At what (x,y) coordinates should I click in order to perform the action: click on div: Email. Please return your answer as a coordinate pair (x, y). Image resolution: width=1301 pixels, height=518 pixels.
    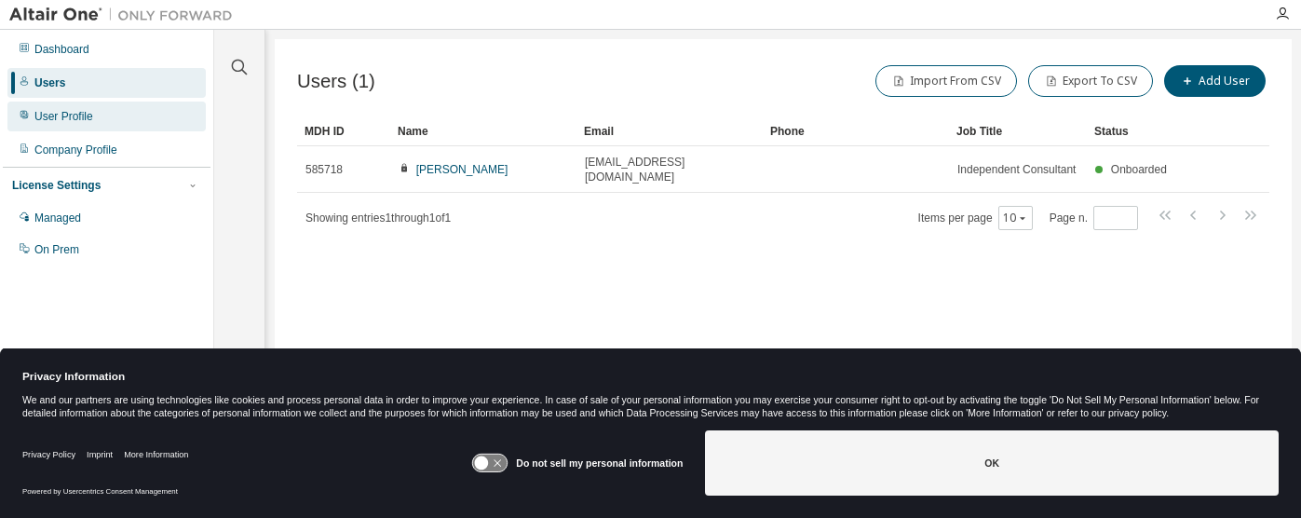
    Looking at the image, I should click on (670, 131).